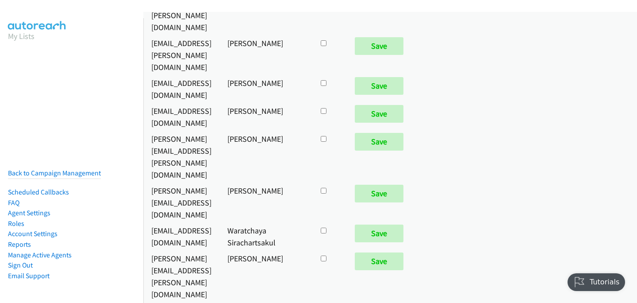  I want to click on a: FAQ, so click(14, 202).